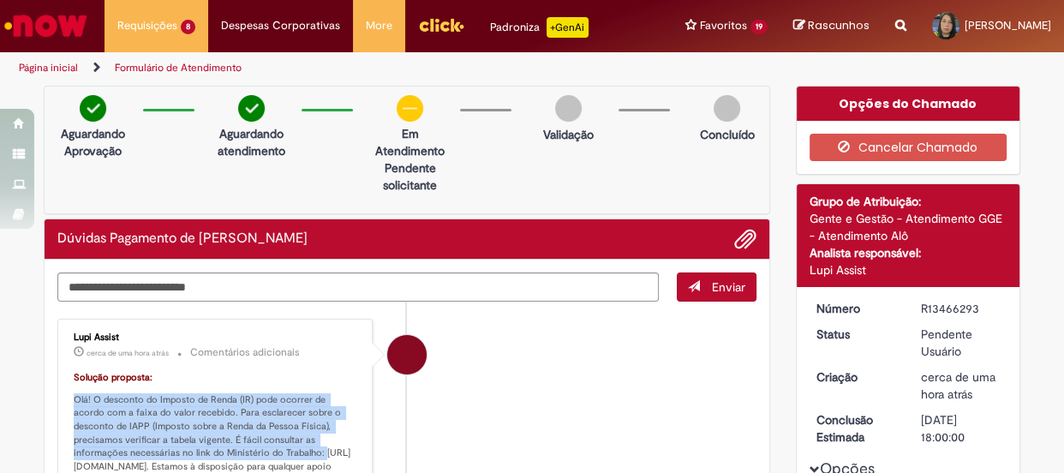 The image size is (1064, 473). What do you see at coordinates (831, 26) in the screenshot?
I see `a: Rascunhos` at bounding box center [831, 26].